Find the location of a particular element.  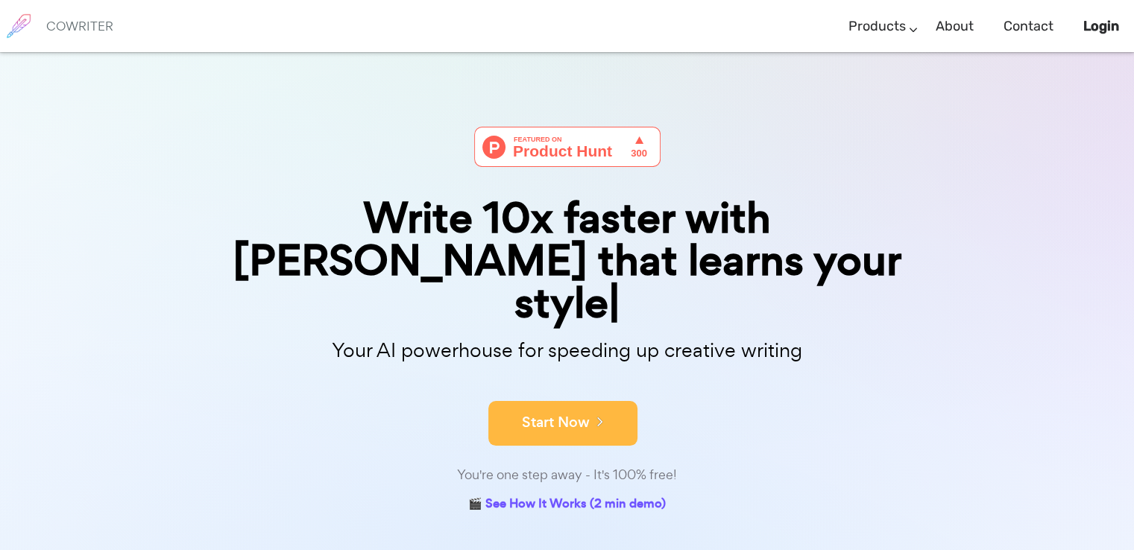

a: About is located at coordinates (954, 26).